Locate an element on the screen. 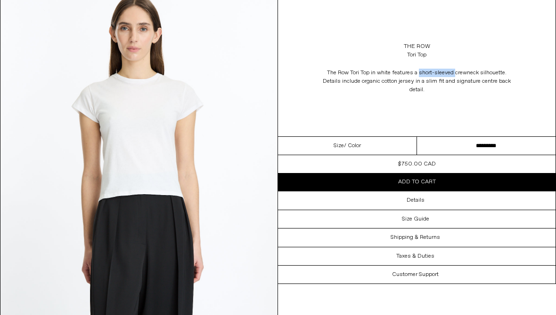 The image size is (556, 315). h3: Shipping & Returns is located at coordinates (415, 238).